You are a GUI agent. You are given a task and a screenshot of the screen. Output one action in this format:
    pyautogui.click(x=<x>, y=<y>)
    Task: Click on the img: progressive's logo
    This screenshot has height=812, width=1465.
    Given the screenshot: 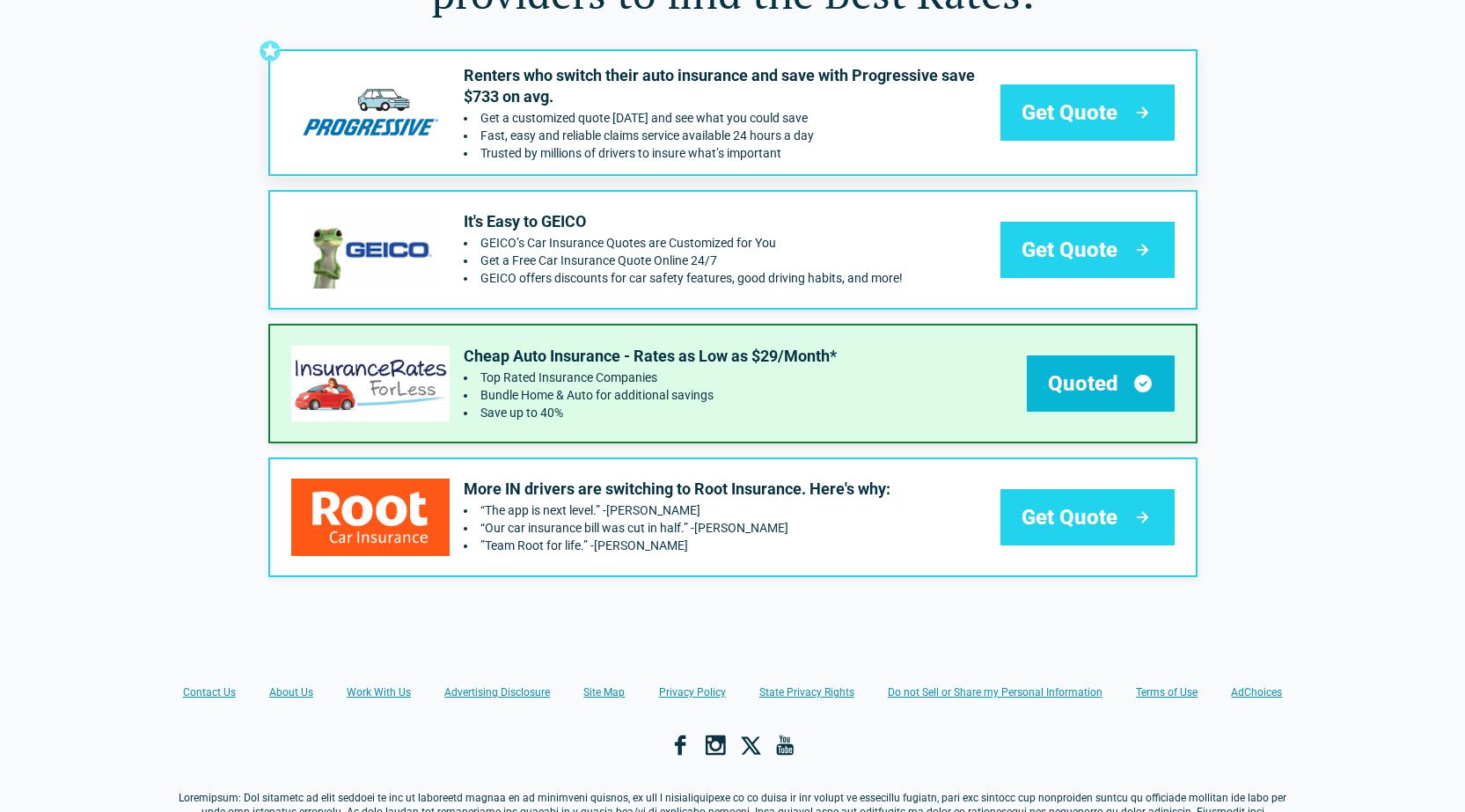 What is the action you would take?
    pyautogui.click(x=370, y=111)
    